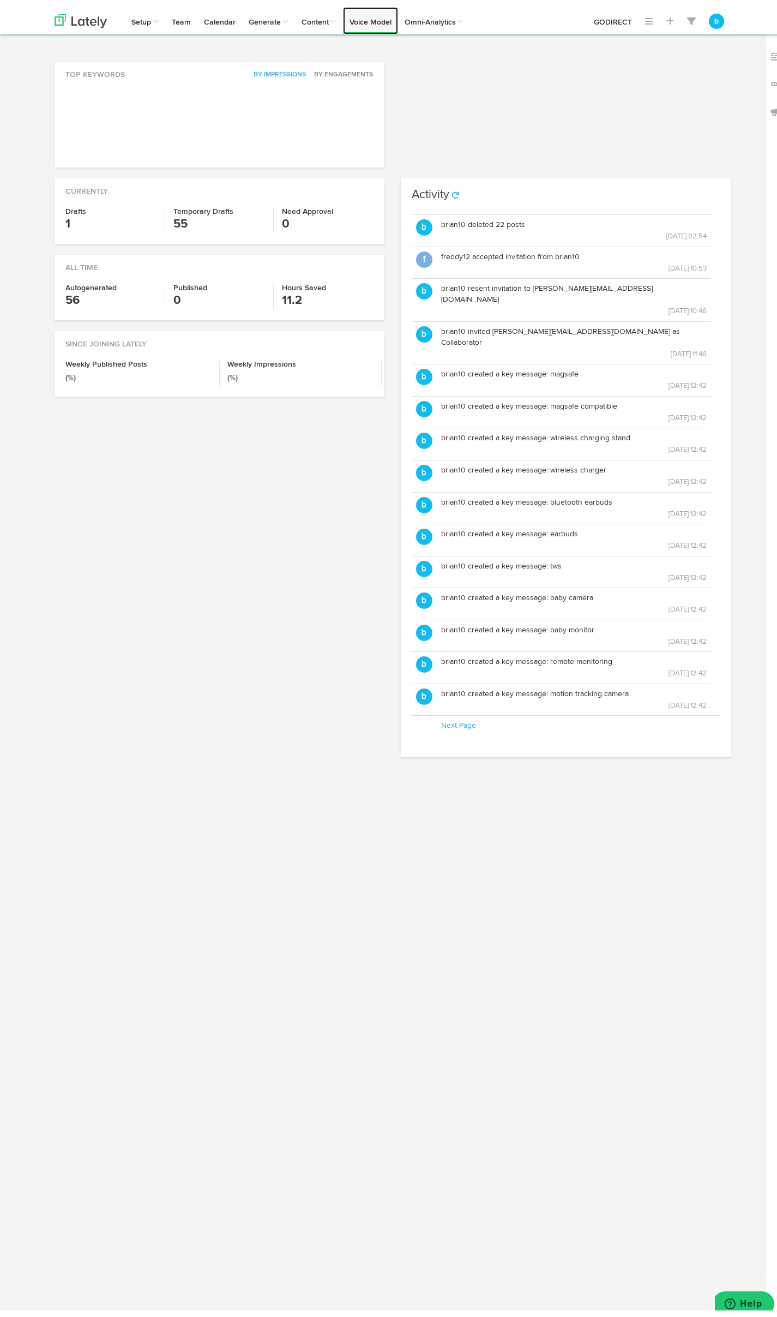 The image size is (777, 1317). Describe the element at coordinates (574, 463) in the screenshot. I see `p: brian10 created a key message: wireless charger` at that location.